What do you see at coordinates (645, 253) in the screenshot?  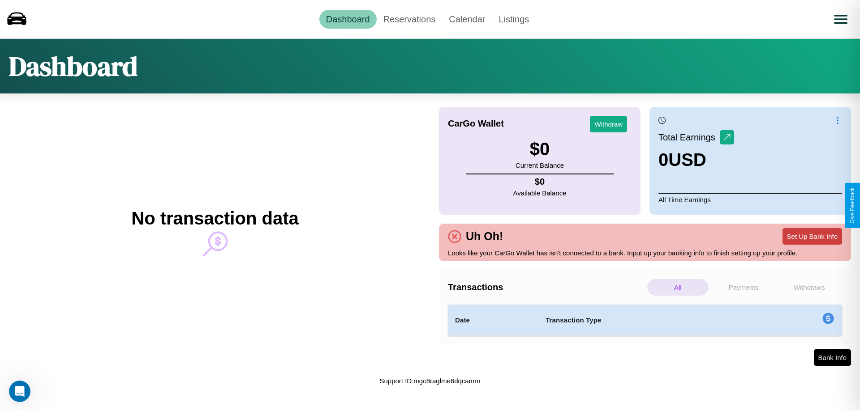 I see `p: Looks like your CarGo Wallet has isn't connected to a bank. Input up your banking info to finish ...` at bounding box center [645, 253].